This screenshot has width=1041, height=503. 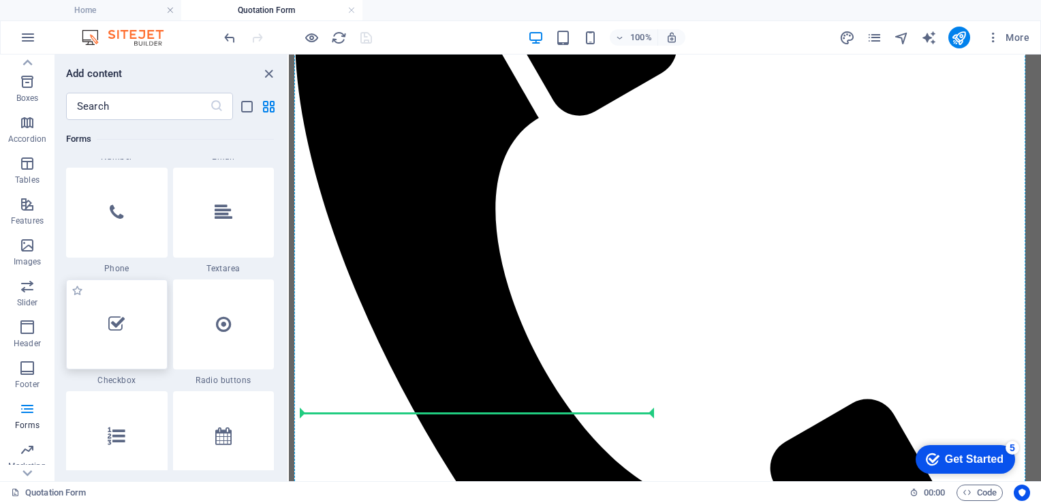 What do you see at coordinates (875, 37) in the screenshot?
I see `button: pages` at bounding box center [875, 37].